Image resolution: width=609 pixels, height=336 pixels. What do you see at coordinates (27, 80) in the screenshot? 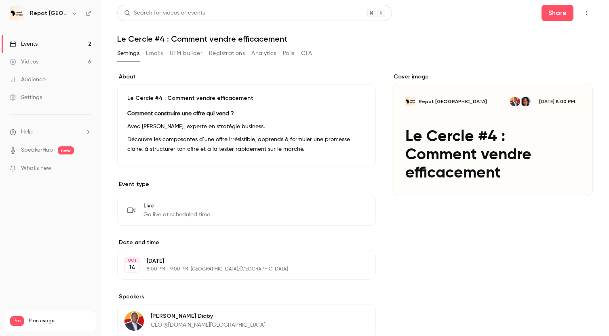
I see `div: Audience` at bounding box center [27, 80].